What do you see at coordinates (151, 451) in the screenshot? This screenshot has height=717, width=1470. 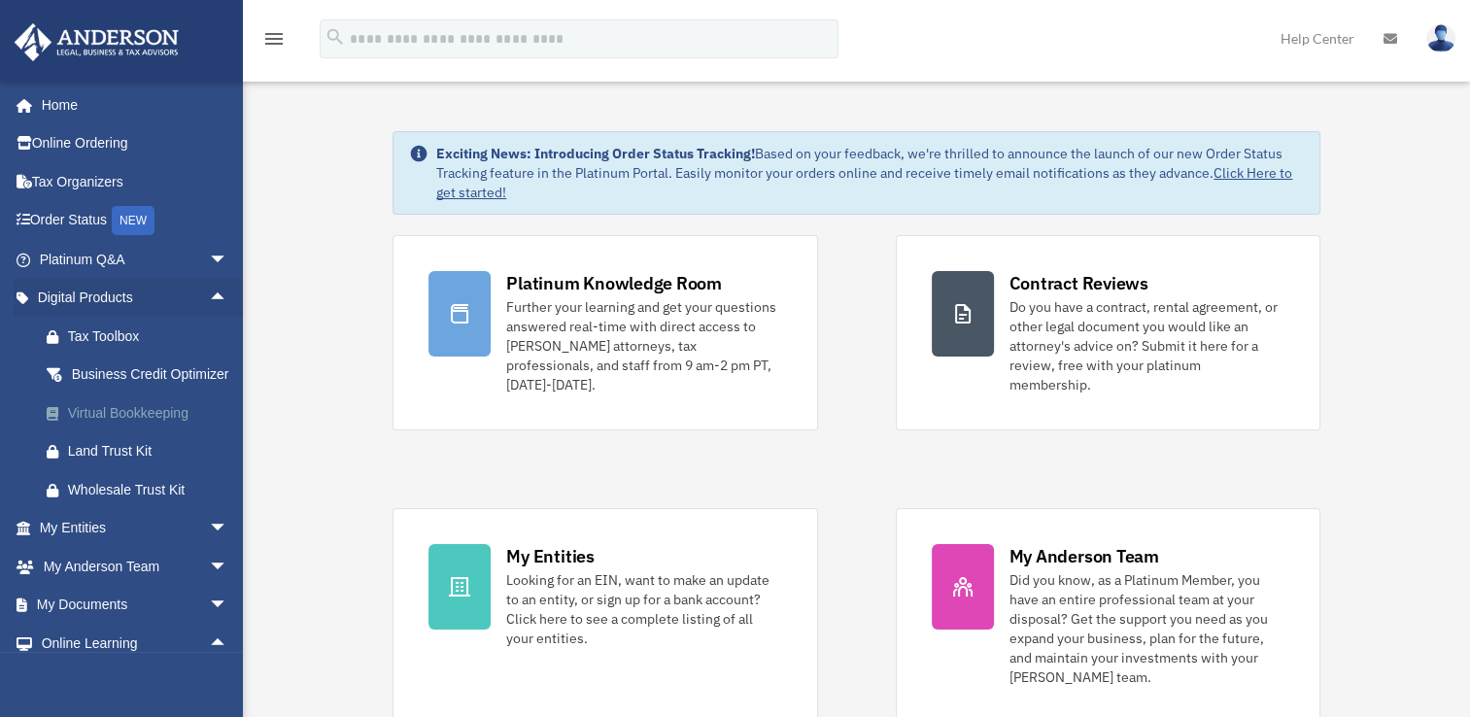 I see `div: Land Trust Kit` at bounding box center [151, 451].